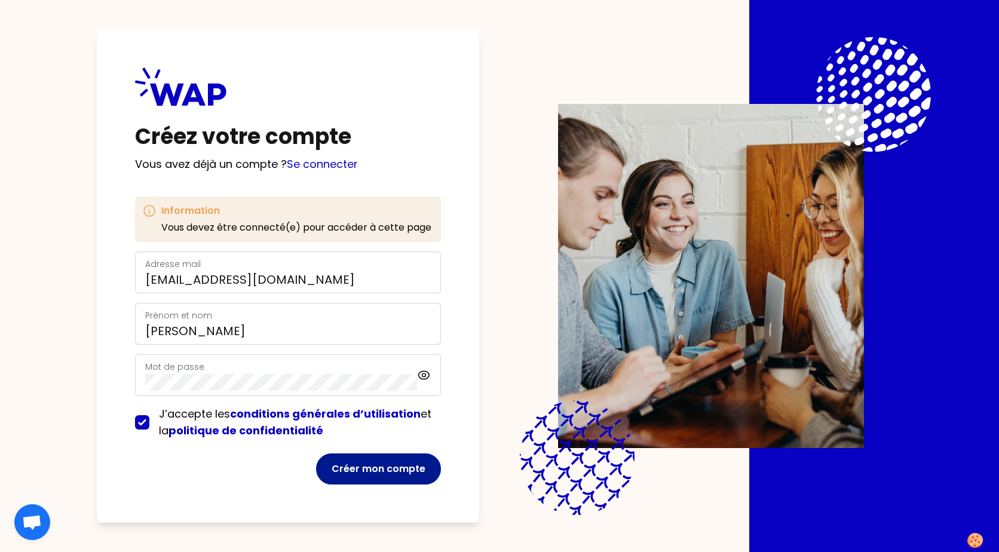  I want to click on label: Mot de passe, so click(175, 367).